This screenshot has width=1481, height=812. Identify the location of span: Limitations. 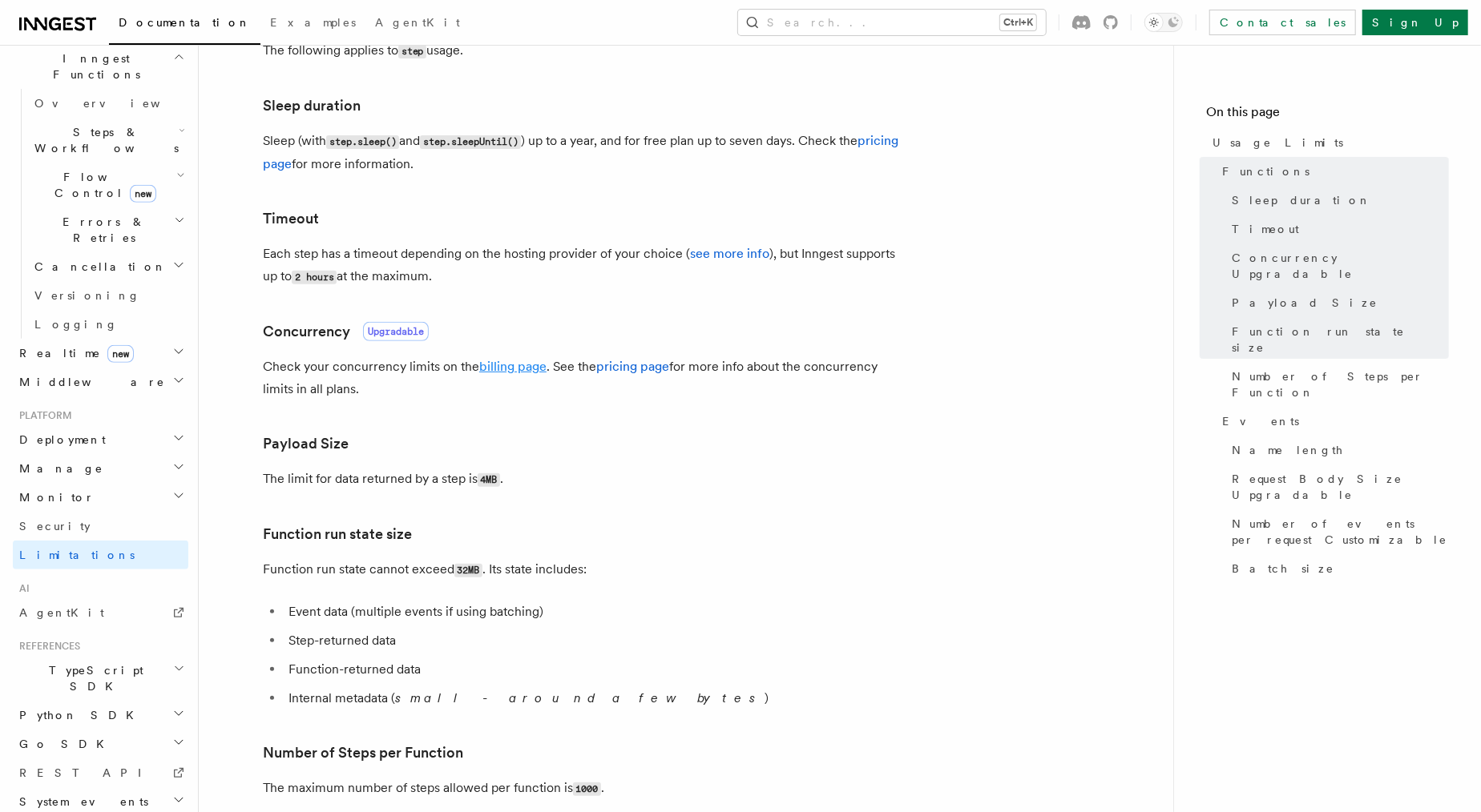
(77, 555).